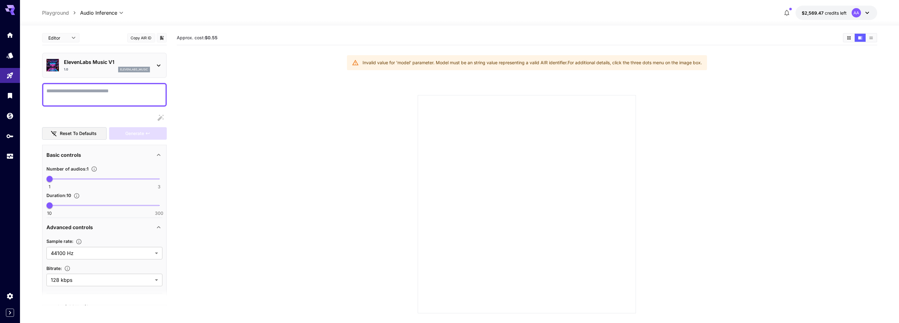 This screenshot has width=899, height=323. What do you see at coordinates (70, 227) in the screenshot?
I see `p: Advanced controls` at bounding box center [70, 227].